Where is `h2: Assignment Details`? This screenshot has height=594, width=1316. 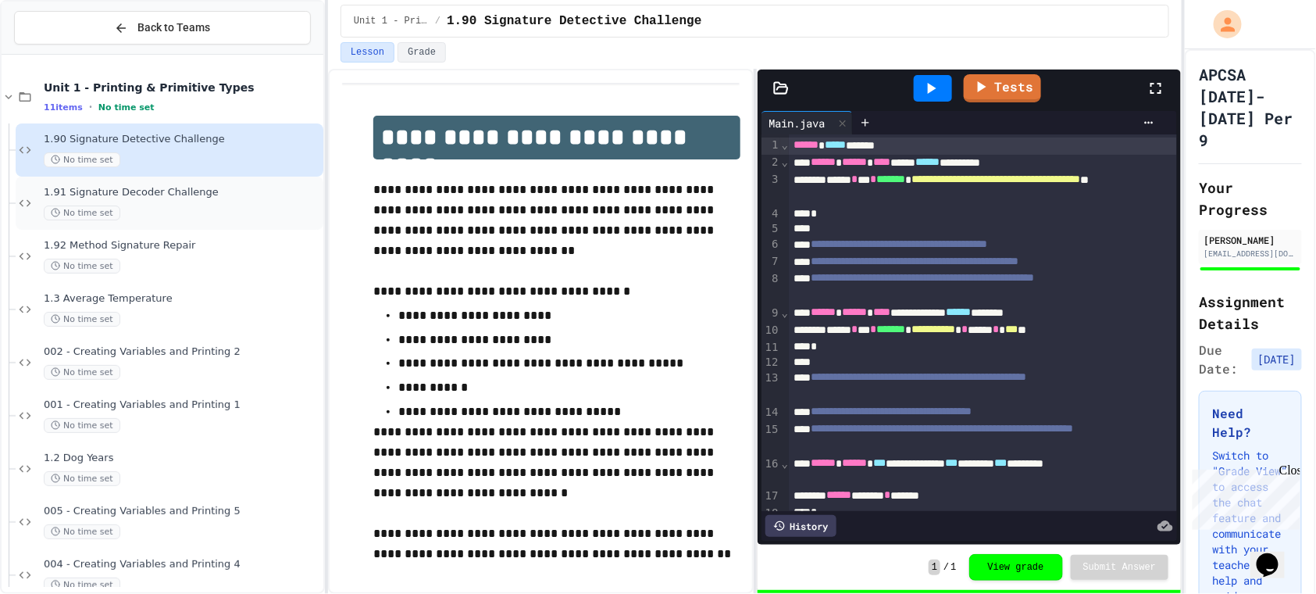
h2: Assignment Details is located at coordinates (1251, 312).